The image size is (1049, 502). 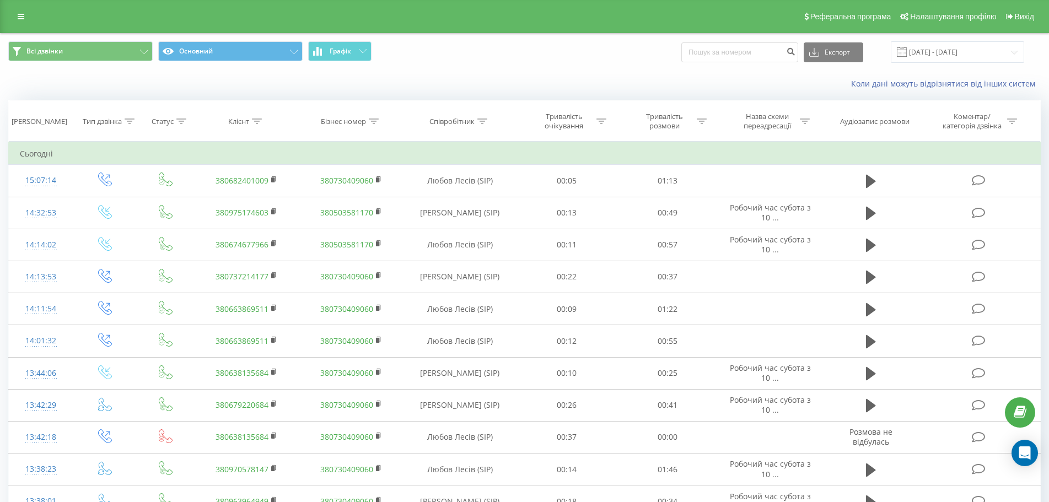 What do you see at coordinates (667, 309) in the screenshot?
I see `td: 01:22` at bounding box center [667, 309].